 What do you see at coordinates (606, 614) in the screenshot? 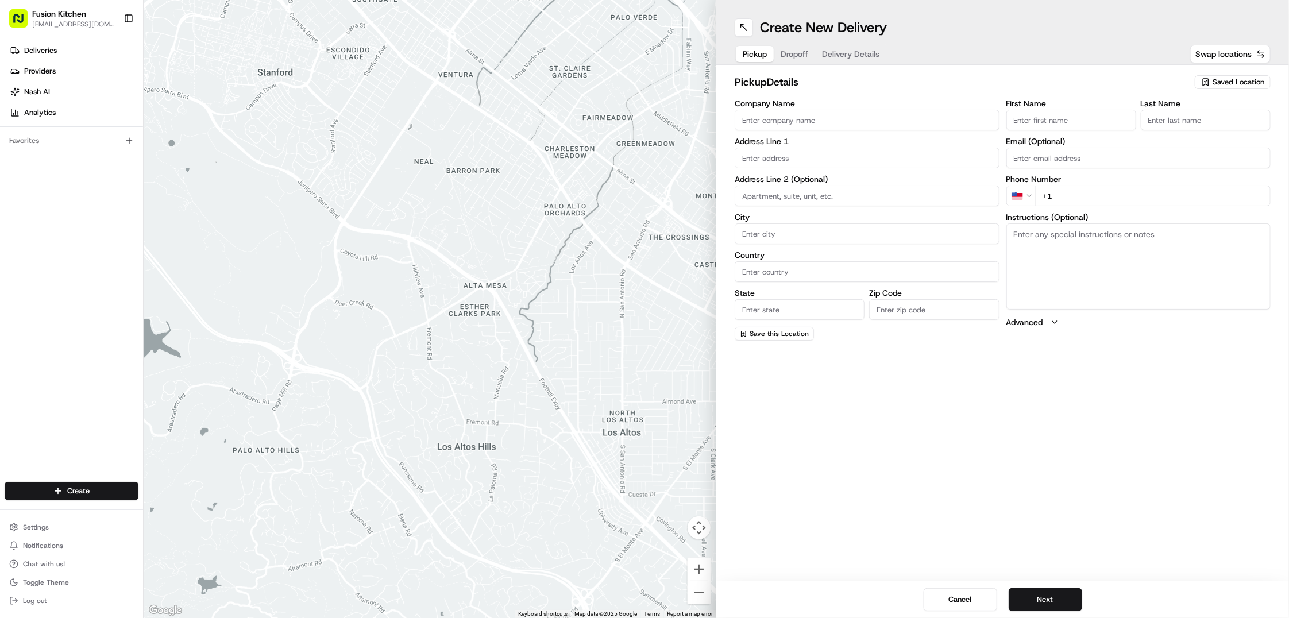
I see `span: Map data ©2025 Google` at bounding box center [606, 614].